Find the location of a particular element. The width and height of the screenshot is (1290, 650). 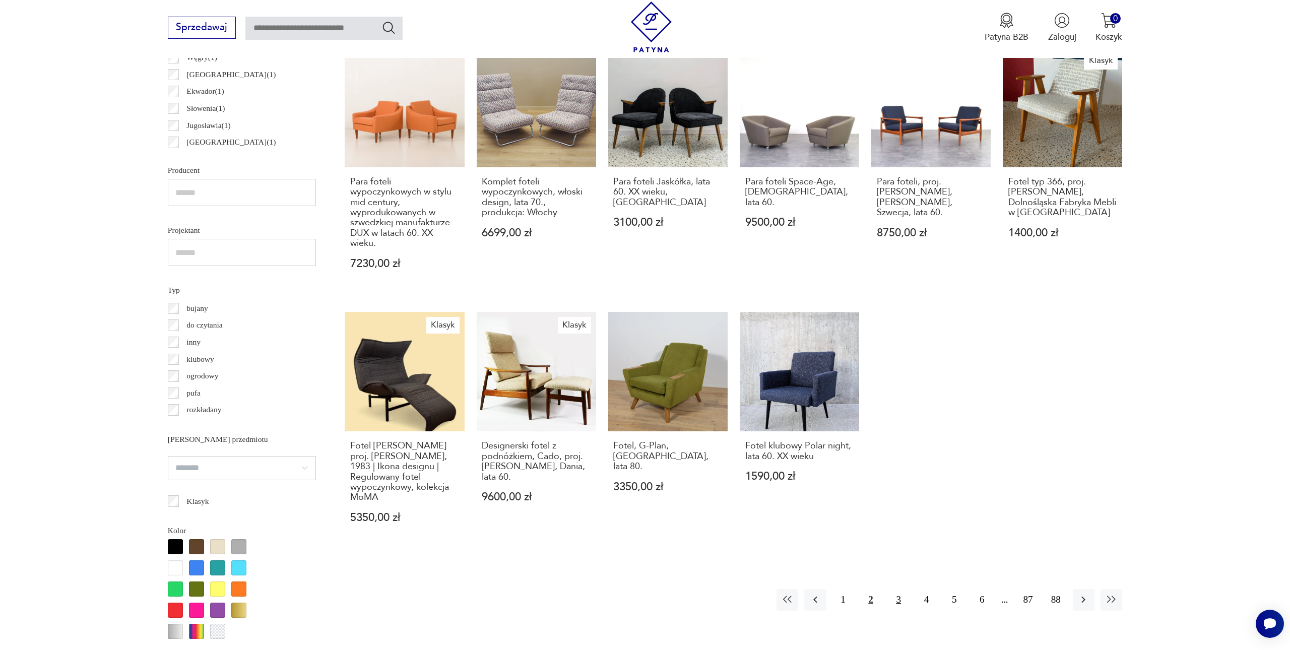

p: 1400,00 zł is located at coordinates (1063, 233).